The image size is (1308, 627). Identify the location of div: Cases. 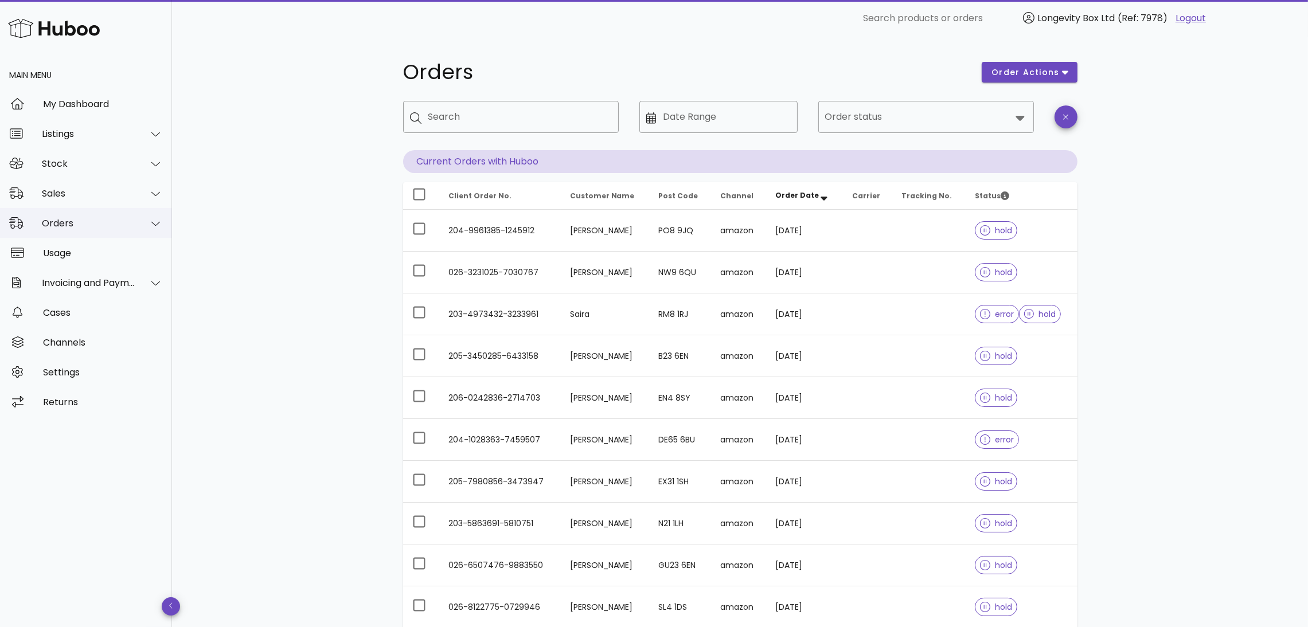
(103, 312).